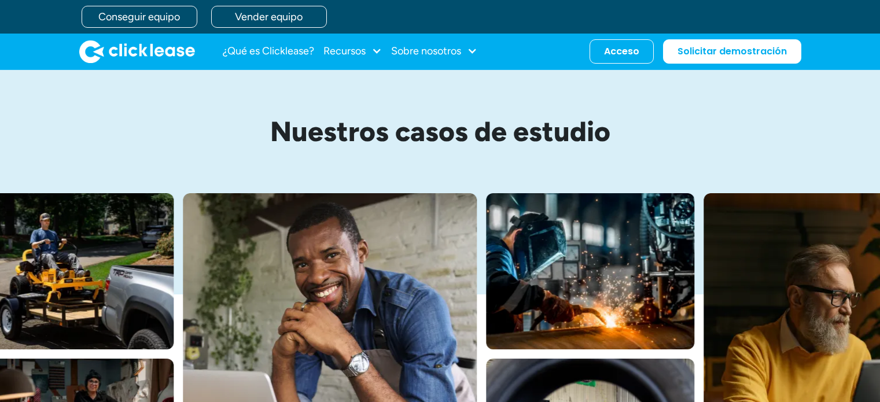 Image resolution: width=880 pixels, height=402 pixels. Describe the element at coordinates (137, 52) in the screenshot. I see `img: Logotipo de Clicklease` at that location.